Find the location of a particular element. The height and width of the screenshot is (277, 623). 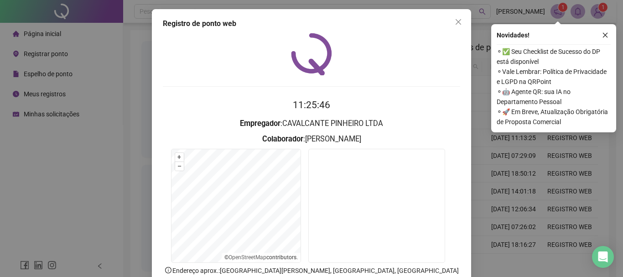

strong: Colaborador is located at coordinates (283, 139).